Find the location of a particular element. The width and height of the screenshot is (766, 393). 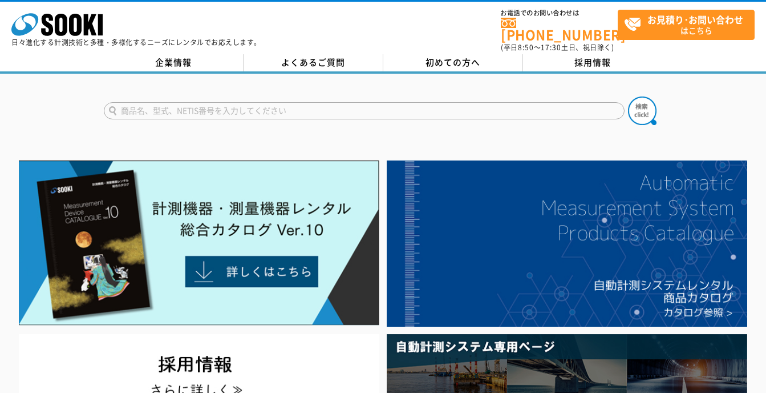

a: お見積り･お問い合わせはこちら is located at coordinates (686, 25).